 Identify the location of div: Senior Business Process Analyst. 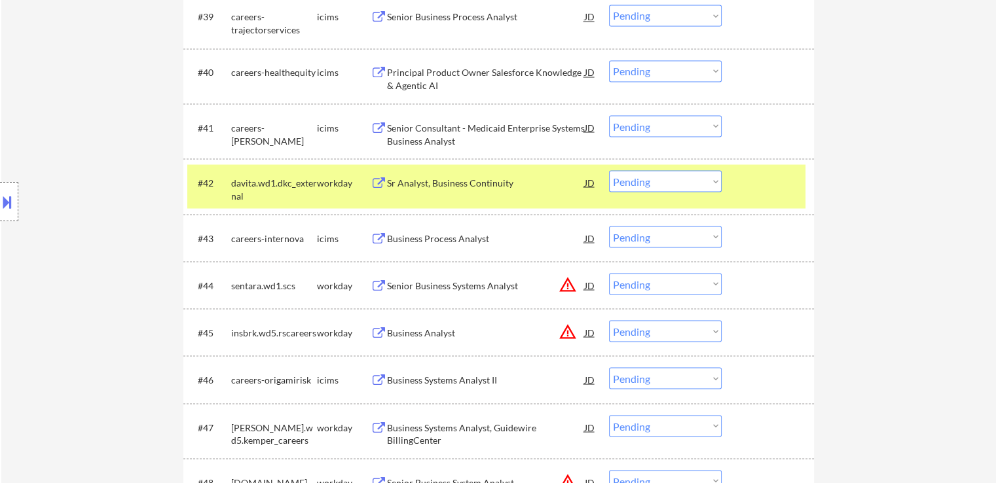
(486, 17).